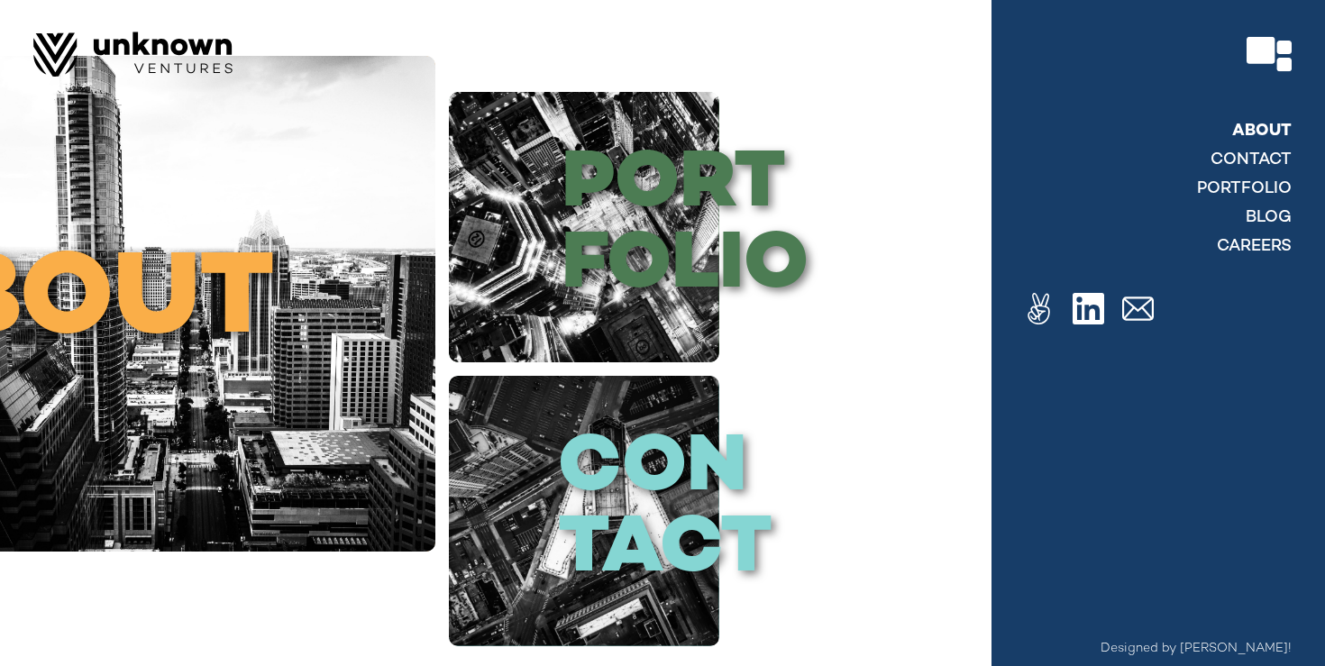 The height and width of the screenshot is (666, 1325). I want to click on img: Image of a Linkedin logo, so click(1088, 308).